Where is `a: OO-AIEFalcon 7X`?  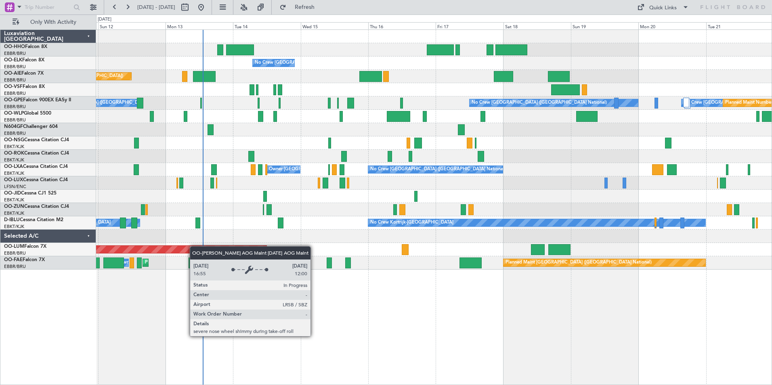 a: OO-AIEFalcon 7X is located at coordinates (24, 73).